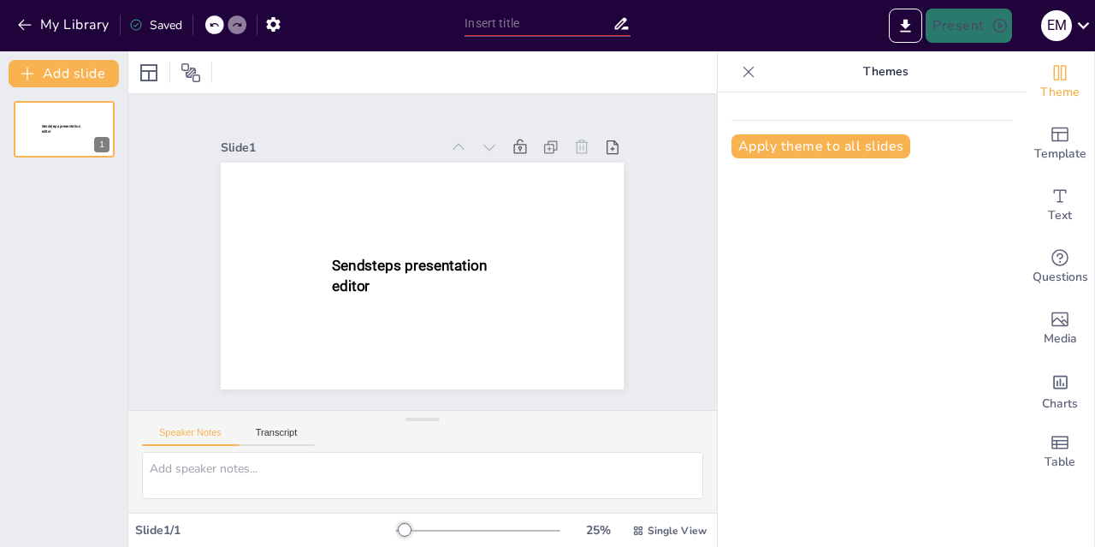 The height and width of the screenshot is (547, 1095). I want to click on p: Themes, so click(885, 72).